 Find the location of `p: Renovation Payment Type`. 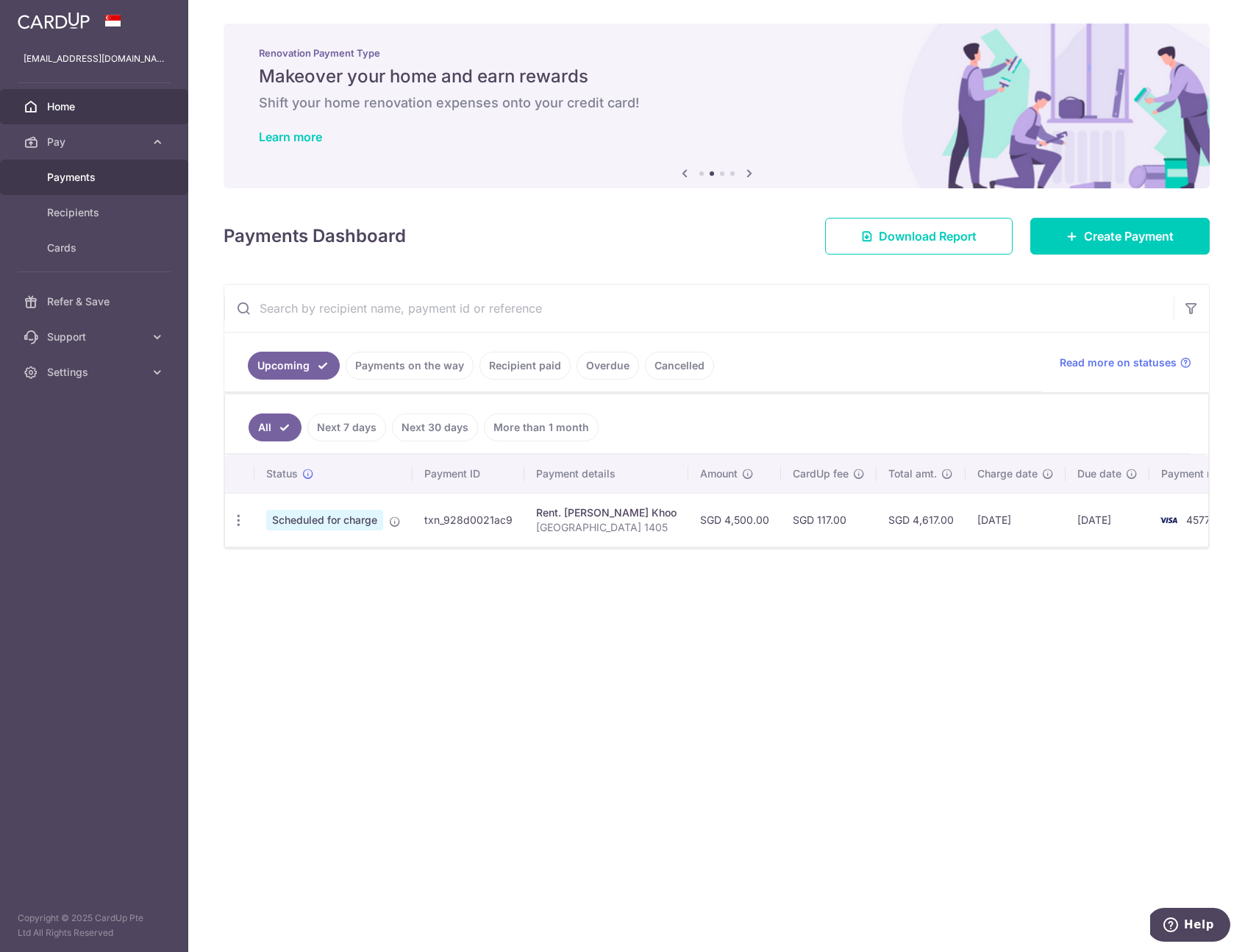

p: Renovation Payment Type is located at coordinates (717, 53).